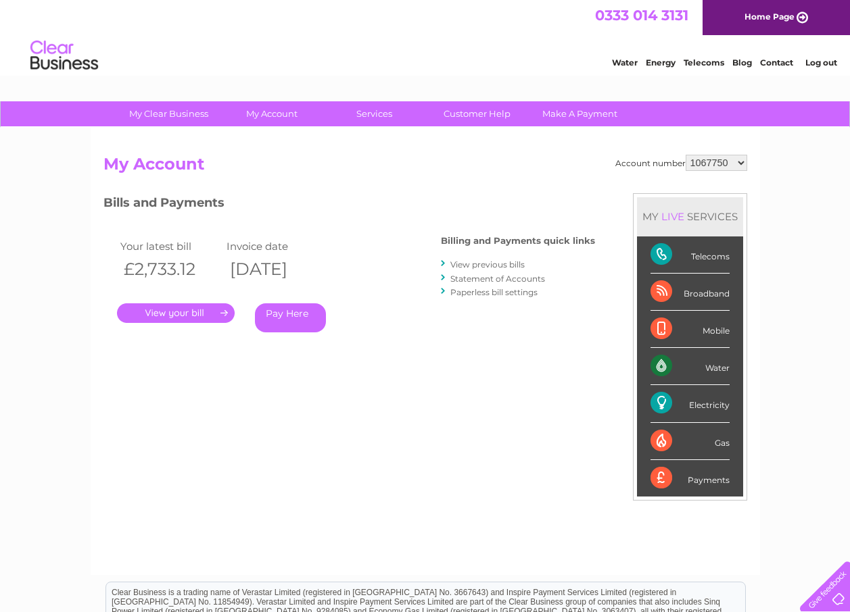 Image resolution: width=850 pixels, height=612 pixels. Describe the element at coordinates (425, 168) in the screenshot. I see `h2: My Account` at that location.